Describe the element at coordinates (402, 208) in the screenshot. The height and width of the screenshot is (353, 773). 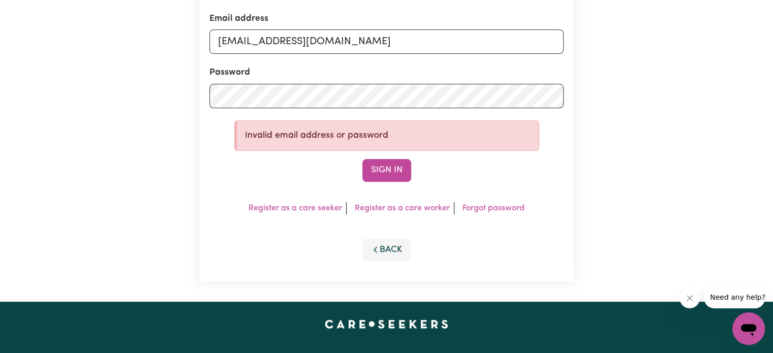
I see `a: Register as a care worker` at that location.